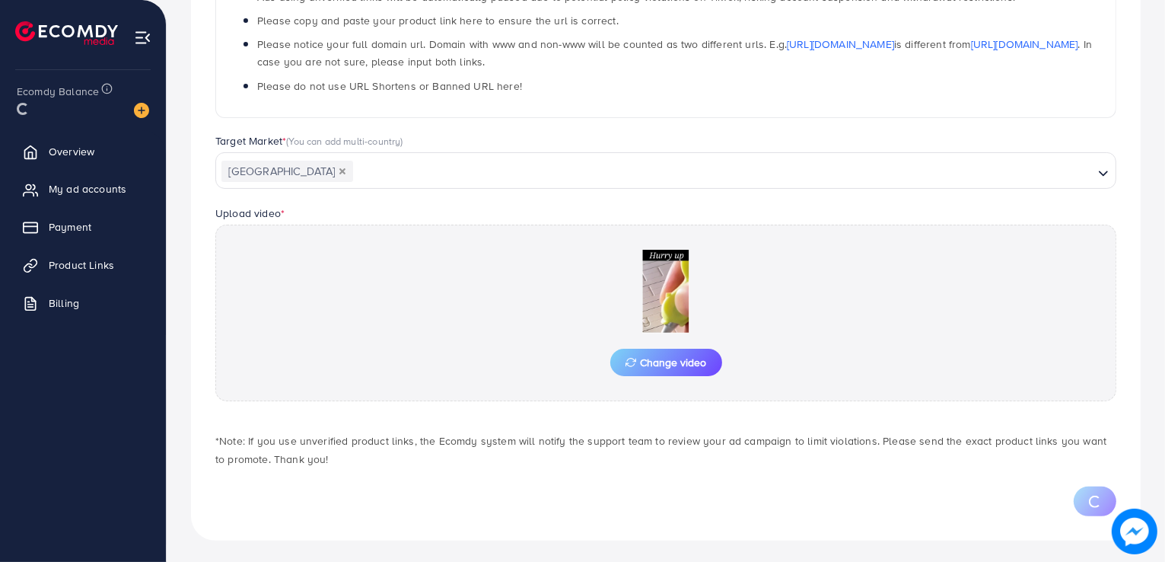 This screenshot has height=562, width=1165. I want to click on a: Payment, so click(83, 227).